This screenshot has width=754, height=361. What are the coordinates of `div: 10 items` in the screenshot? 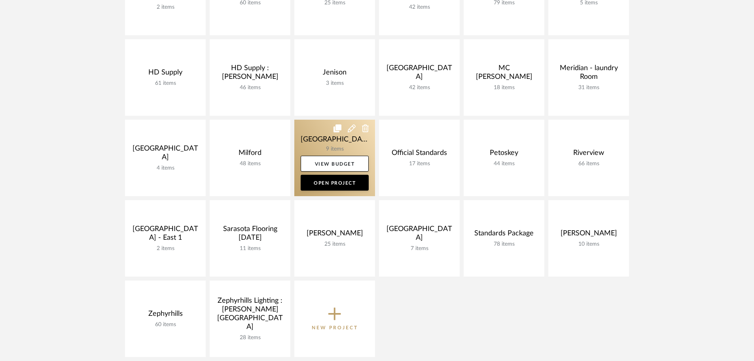 It's located at (589, 244).